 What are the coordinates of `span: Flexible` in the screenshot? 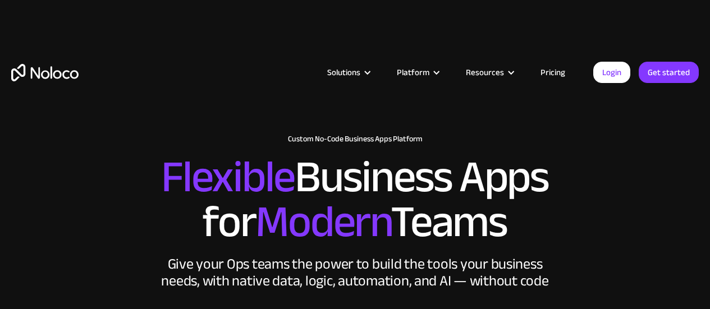 It's located at (228, 177).